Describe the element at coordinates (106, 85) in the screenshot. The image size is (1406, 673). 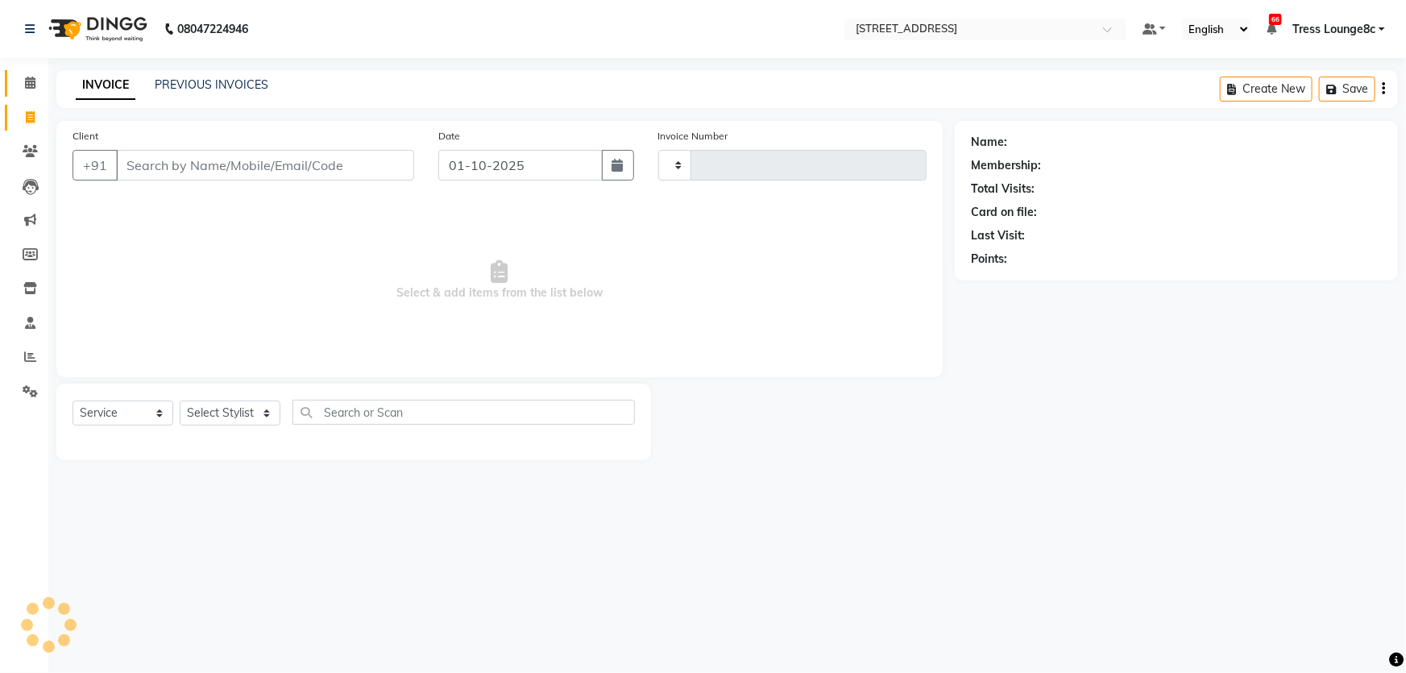
I see `a: INVOICE` at that location.